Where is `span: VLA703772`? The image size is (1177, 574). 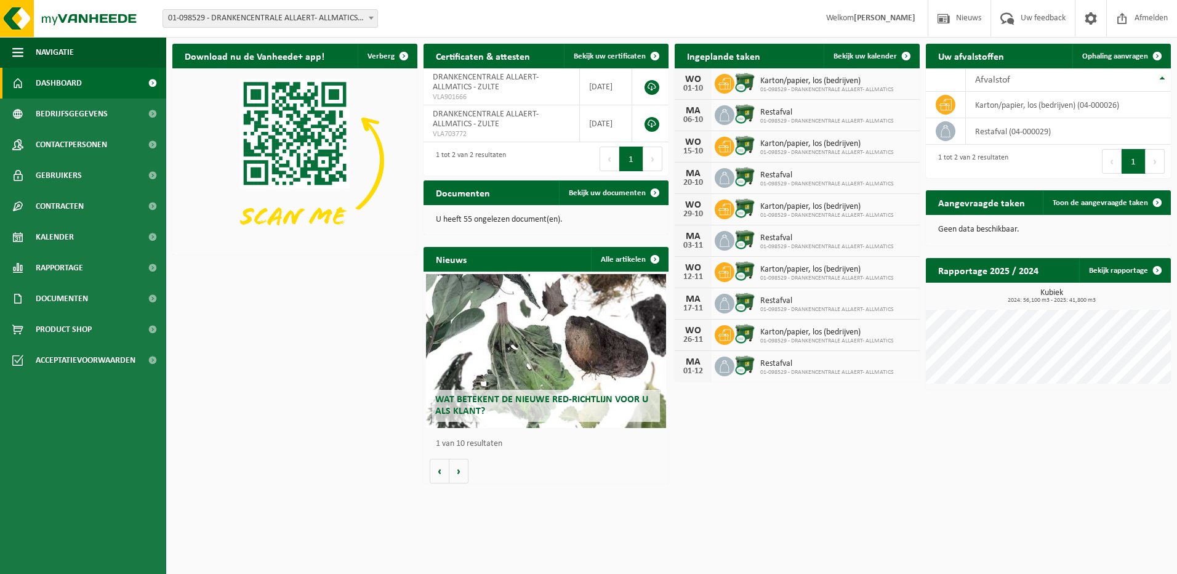
span: VLA703772 is located at coordinates (501, 134).